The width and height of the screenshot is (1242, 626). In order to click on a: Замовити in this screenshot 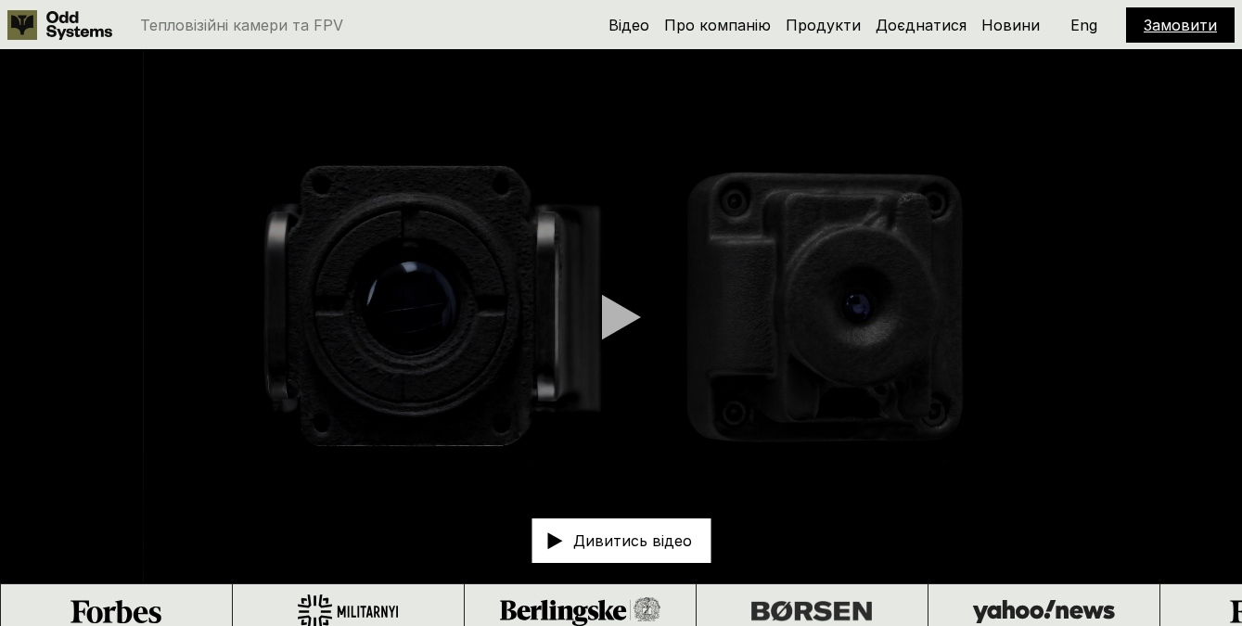, I will do `click(1180, 25)`.